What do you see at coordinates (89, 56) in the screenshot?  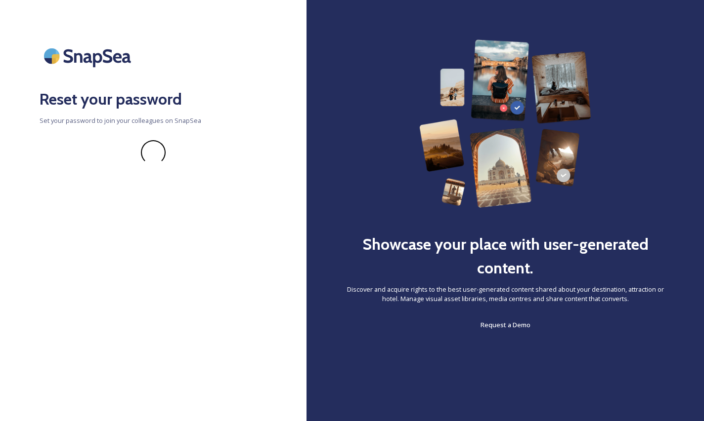 I see `img: SnapSea Logo` at bounding box center [89, 56].